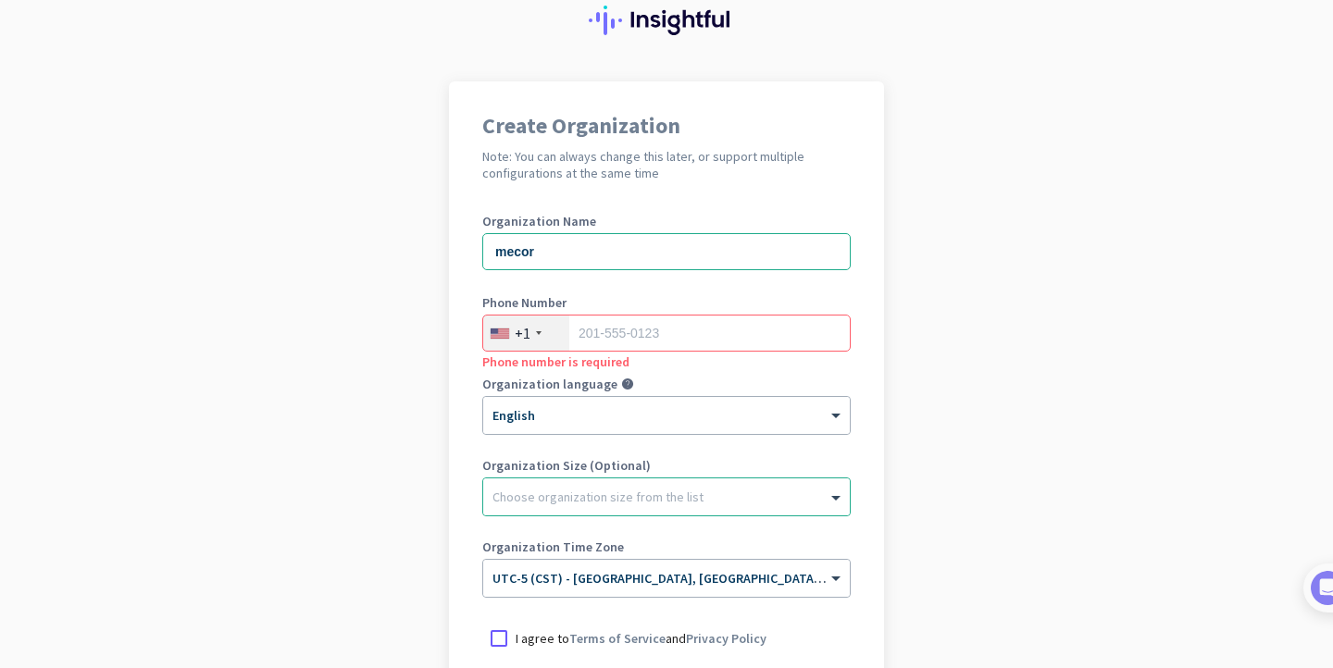 This screenshot has height=668, width=1333. I want to click on p: I agree to and, so click(640, 638).